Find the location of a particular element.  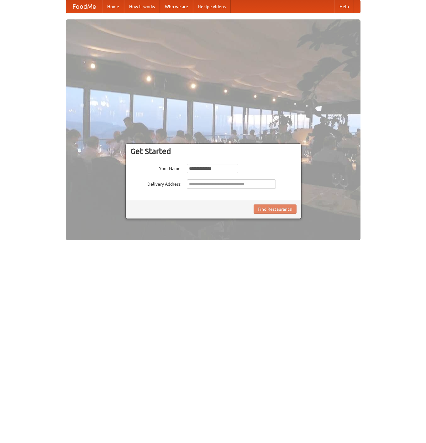

a: Home is located at coordinates (113, 7).